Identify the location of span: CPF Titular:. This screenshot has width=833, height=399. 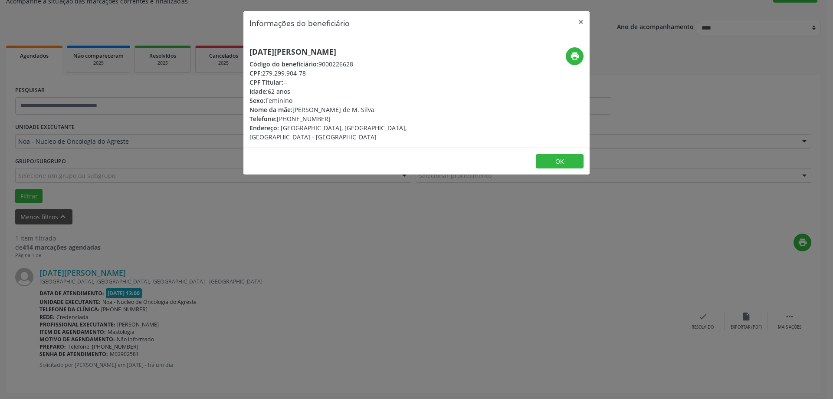
(266, 82).